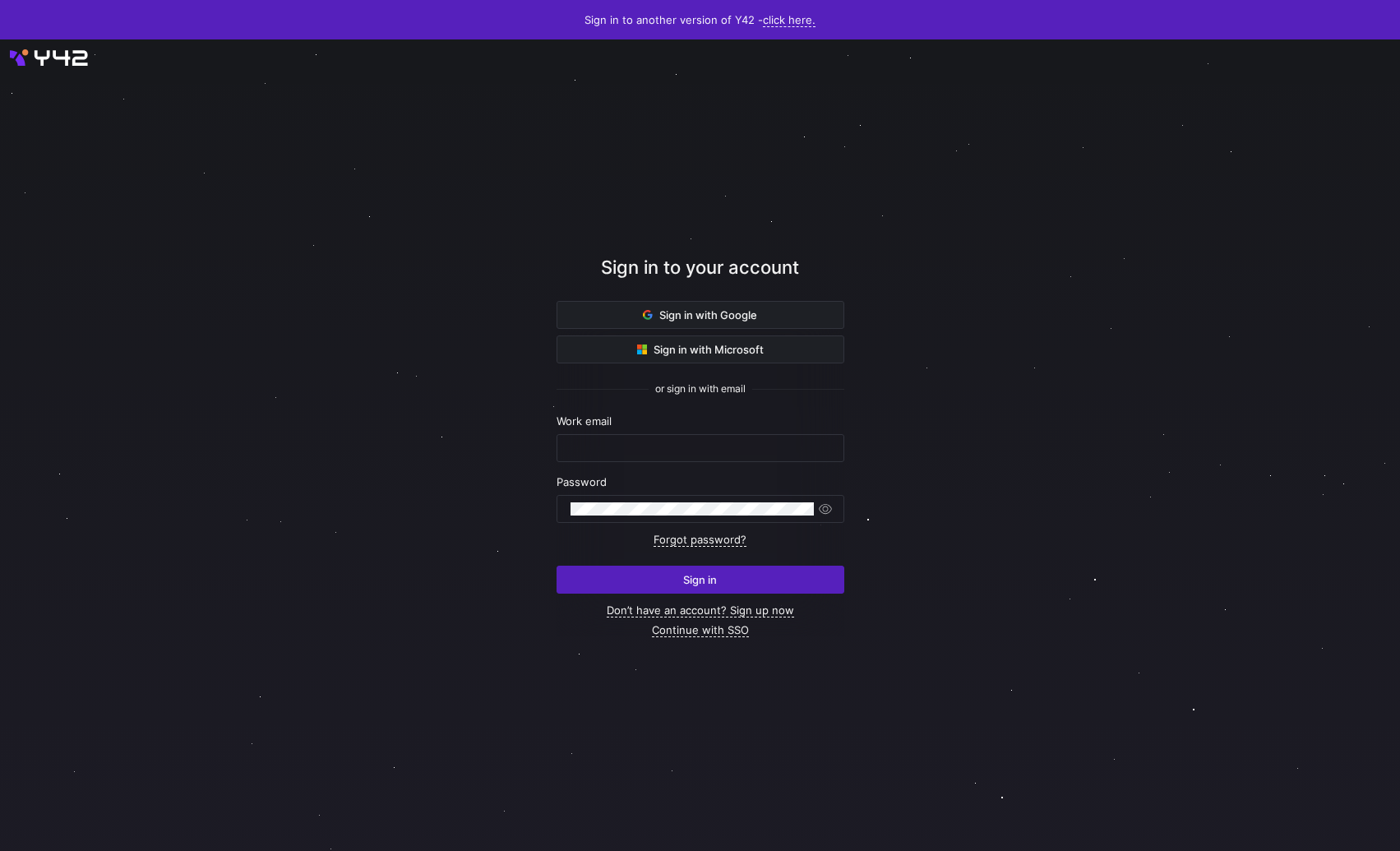 The width and height of the screenshot is (1400, 851). Describe the element at coordinates (700, 315) in the screenshot. I see `span: Sign in with Google` at that location.